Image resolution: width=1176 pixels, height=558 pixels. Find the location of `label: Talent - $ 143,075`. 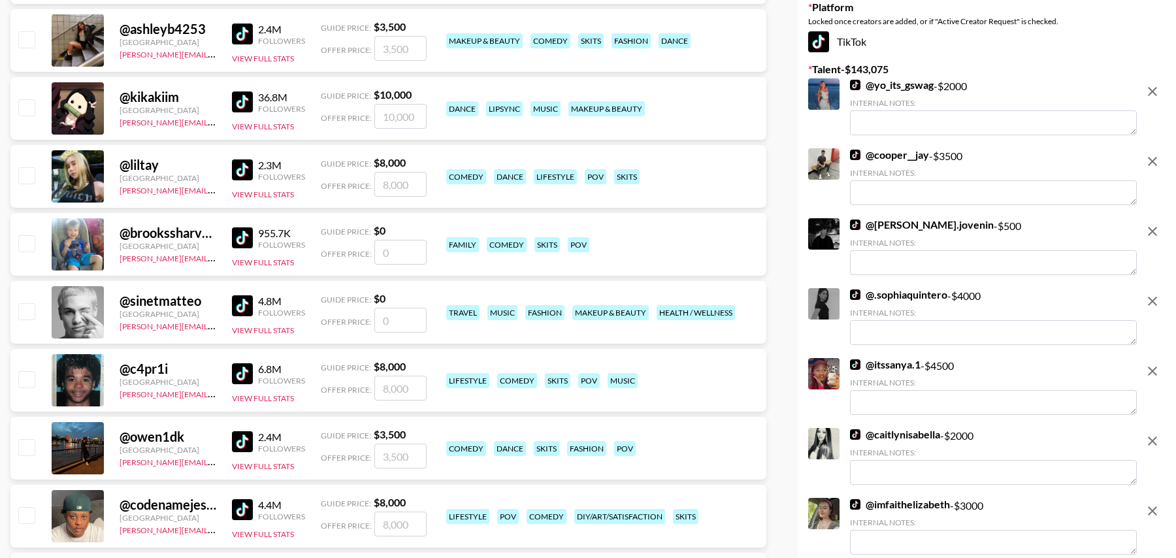

label: Talent - $ 143,075 is located at coordinates (987, 69).